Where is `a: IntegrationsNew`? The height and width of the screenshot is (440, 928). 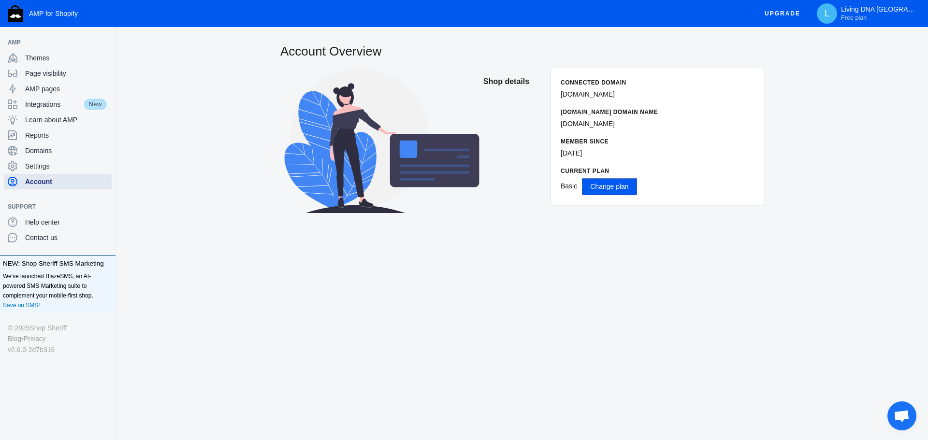 a: IntegrationsNew is located at coordinates (57, 104).